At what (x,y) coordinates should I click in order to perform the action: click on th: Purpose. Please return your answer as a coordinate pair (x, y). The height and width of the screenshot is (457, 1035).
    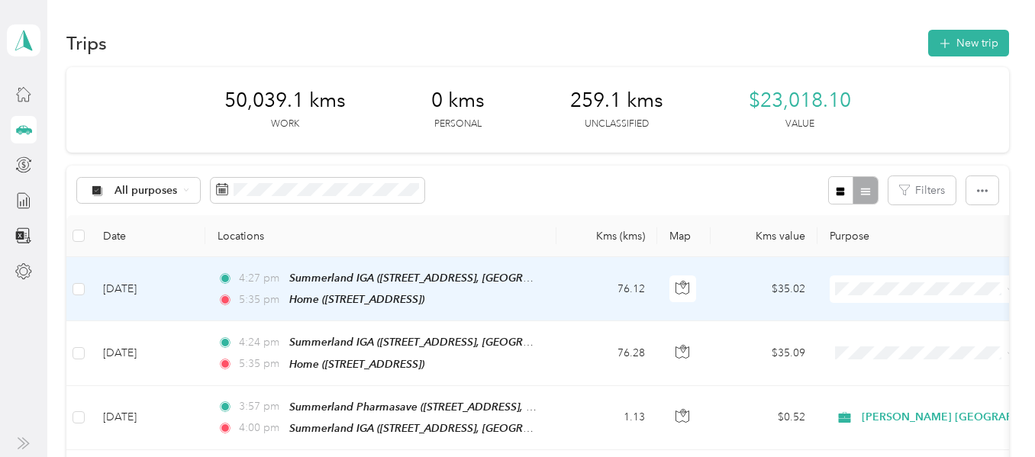
    Looking at the image, I should click on (924, 236).